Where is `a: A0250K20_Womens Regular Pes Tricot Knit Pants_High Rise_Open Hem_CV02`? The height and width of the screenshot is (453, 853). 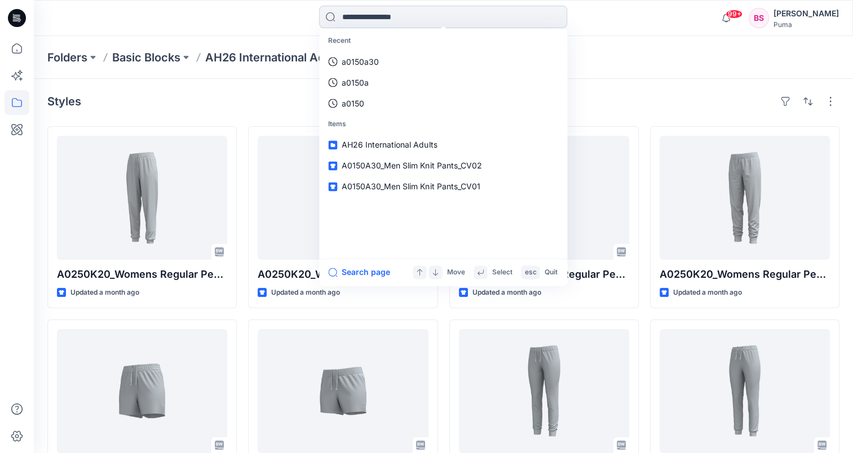
a: A0250K20_Womens Regular Pes Tricot Knit Pants_High Rise_Open Hem_CV02 is located at coordinates (343, 198).